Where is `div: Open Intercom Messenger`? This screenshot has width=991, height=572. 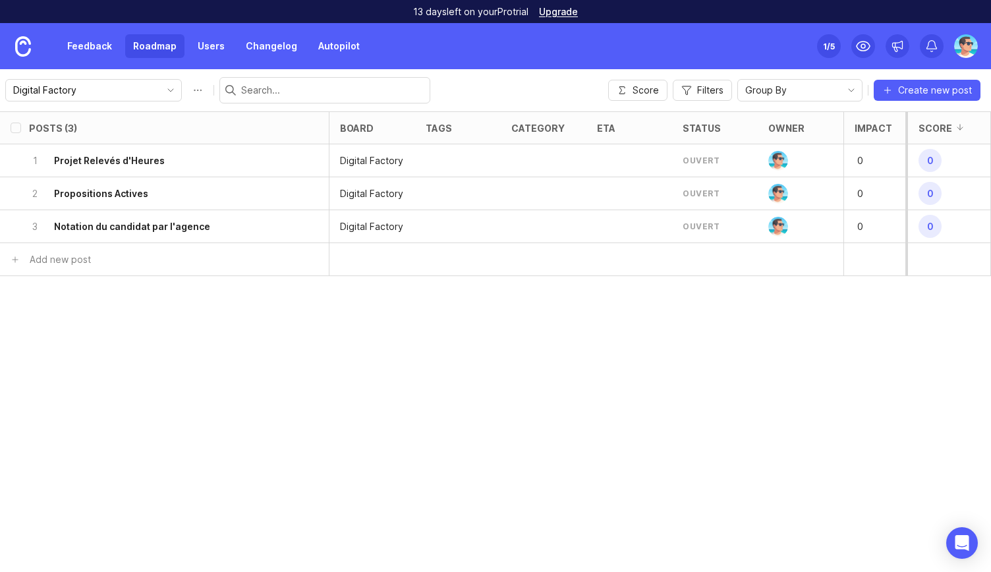 div: Open Intercom Messenger is located at coordinates (962, 543).